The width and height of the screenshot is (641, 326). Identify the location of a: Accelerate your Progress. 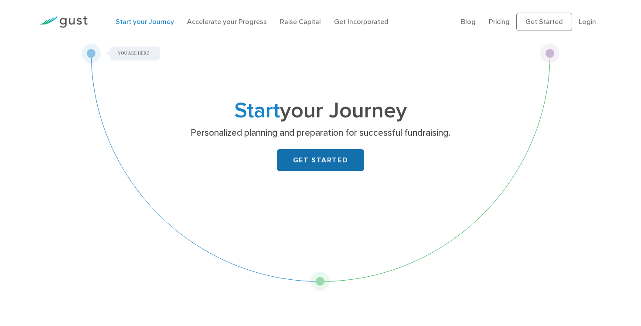
(227, 21).